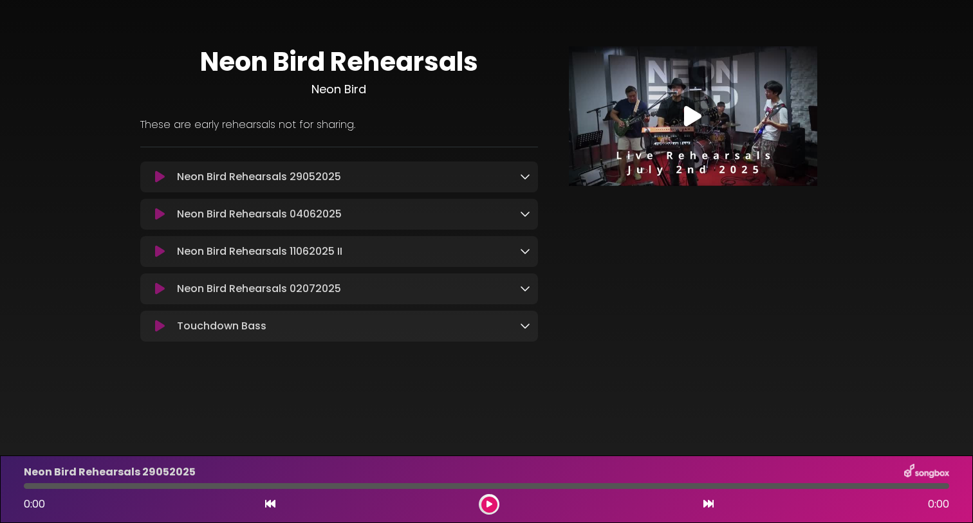  What do you see at coordinates (259, 289) in the screenshot?
I see `p: Neon Bird Rehearsals 02072025` at bounding box center [259, 289].